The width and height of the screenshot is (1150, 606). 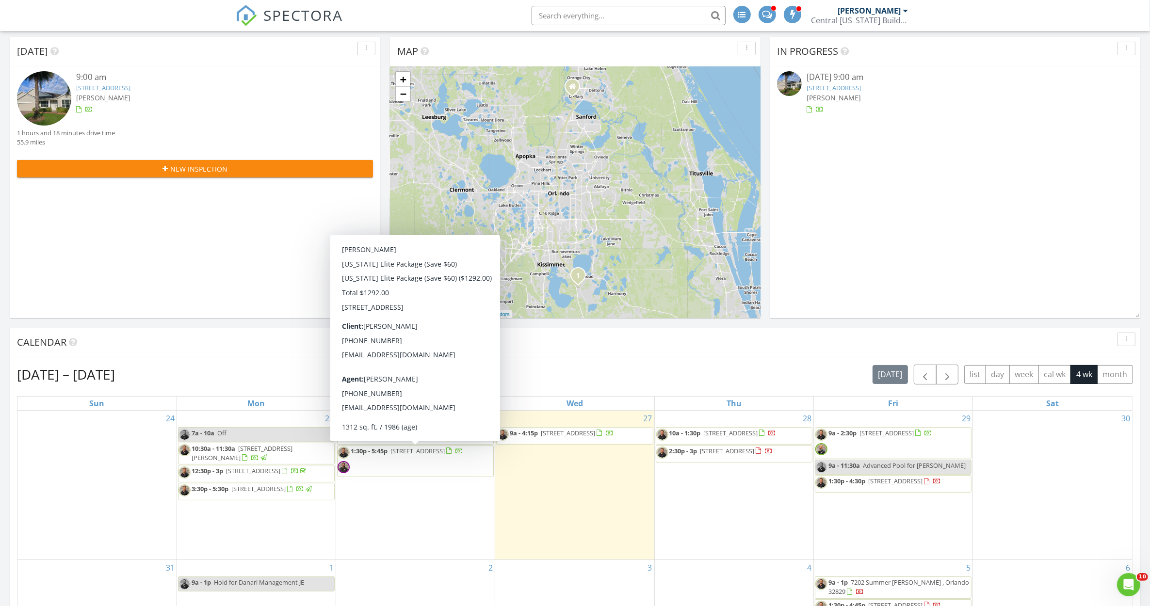 I want to click on td: Go to August 30, 2025, so click(x=1052, y=486).